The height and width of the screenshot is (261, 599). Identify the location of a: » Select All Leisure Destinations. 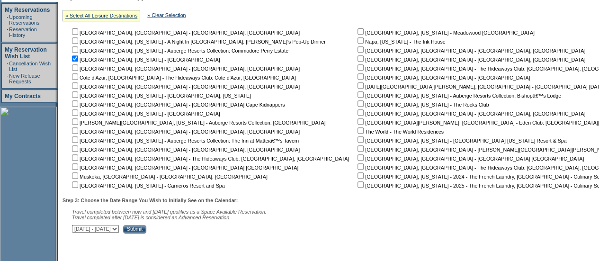
(101, 16).